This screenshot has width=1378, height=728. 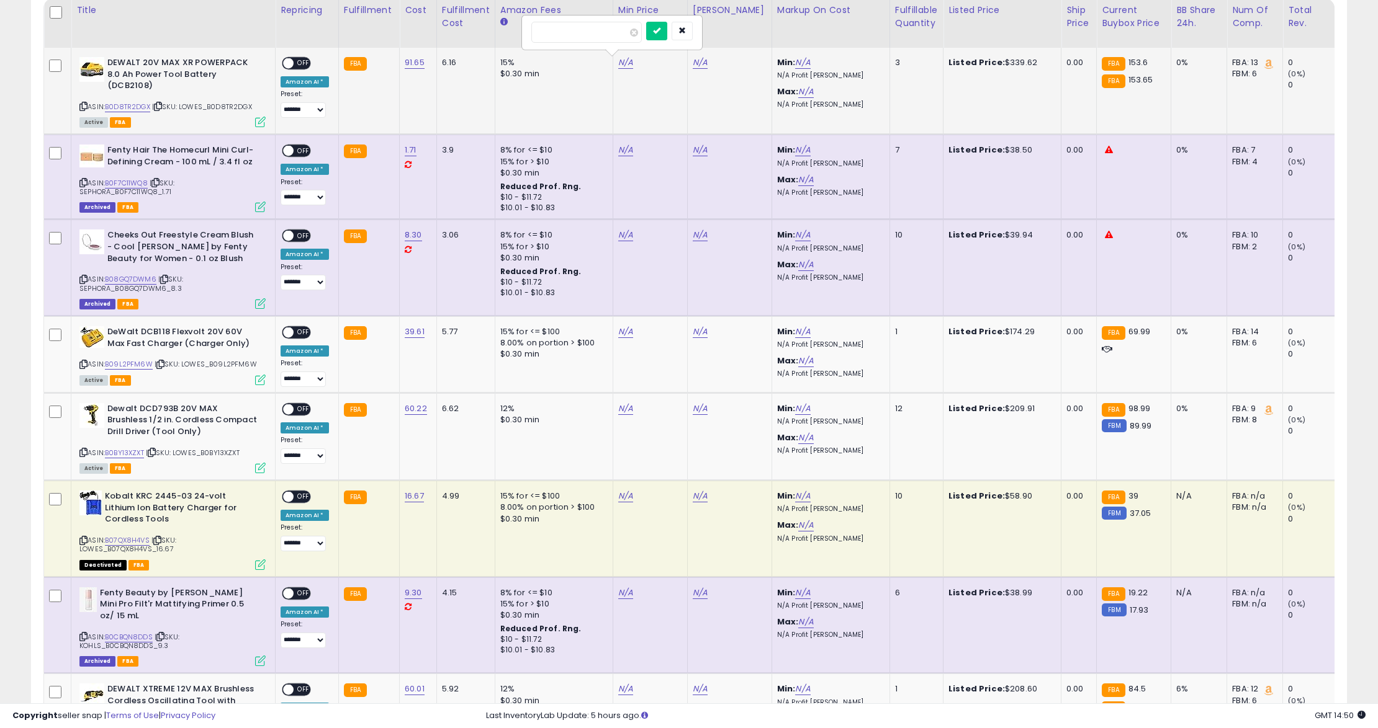 What do you see at coordinates (414, 689) in the screenshot?
I see `a: 60.01` at bounding box center [414, 689].